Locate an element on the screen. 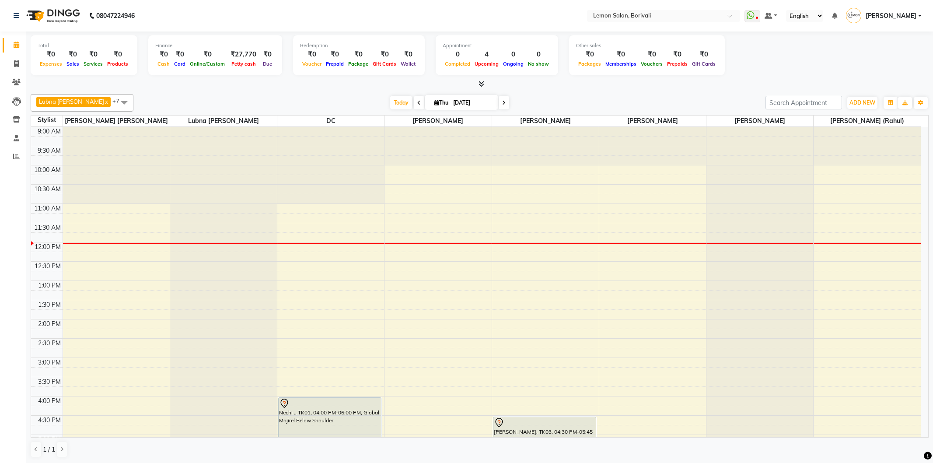  span: Completed is located at coordinates (458, 64).